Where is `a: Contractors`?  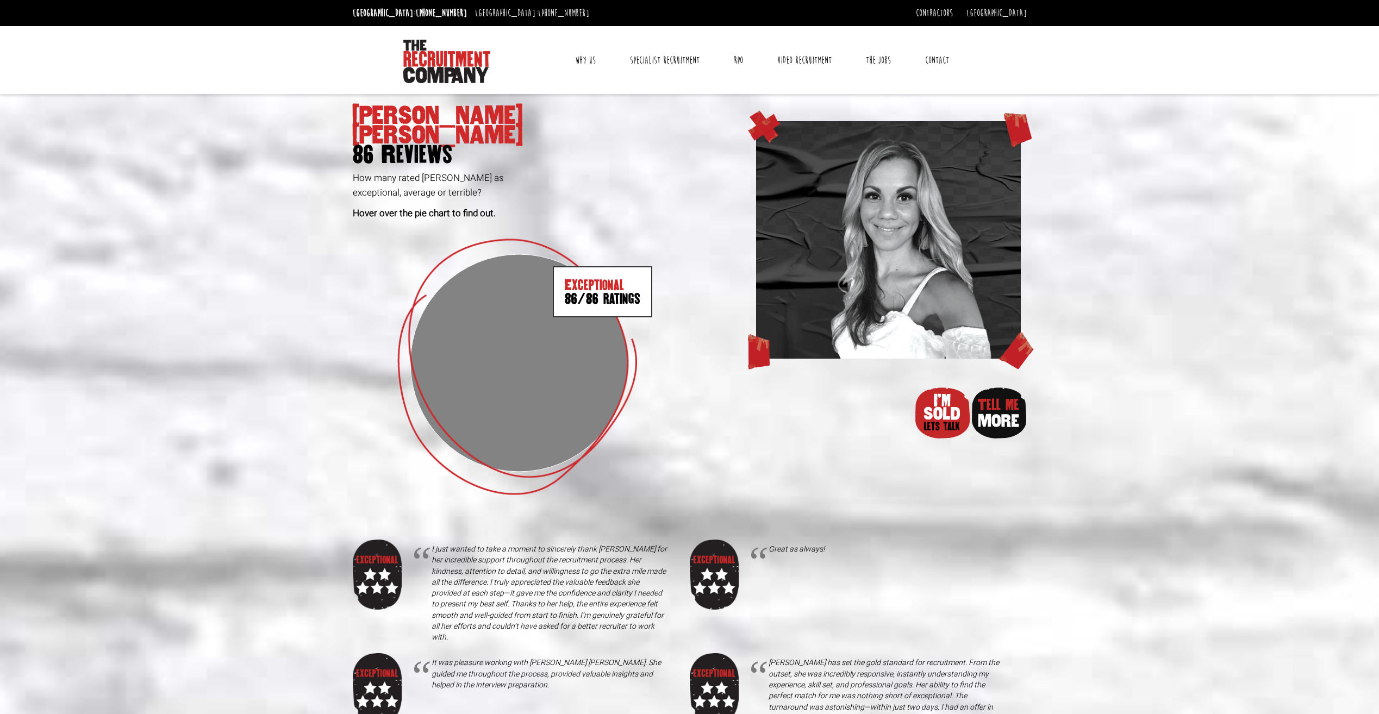
a: Contractors is located at coordinates (935, 13).